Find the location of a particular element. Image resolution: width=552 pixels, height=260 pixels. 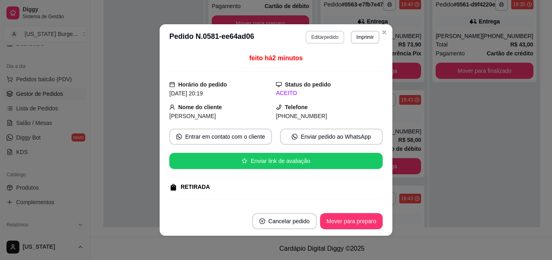

strong: Nome do cliente is located at coordinates (200, 107).